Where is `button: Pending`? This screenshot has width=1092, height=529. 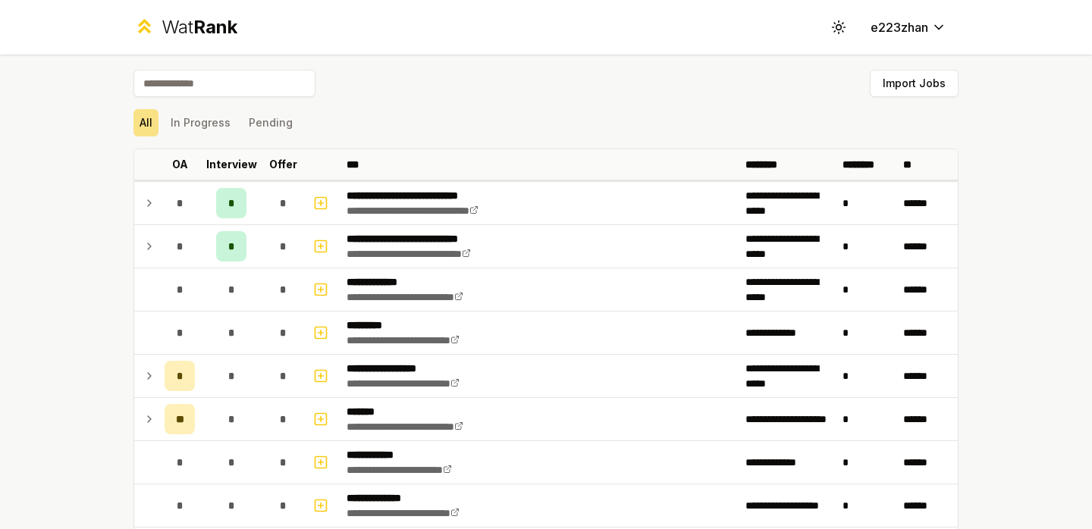
button: Pending is located at coordinates (271, 123).